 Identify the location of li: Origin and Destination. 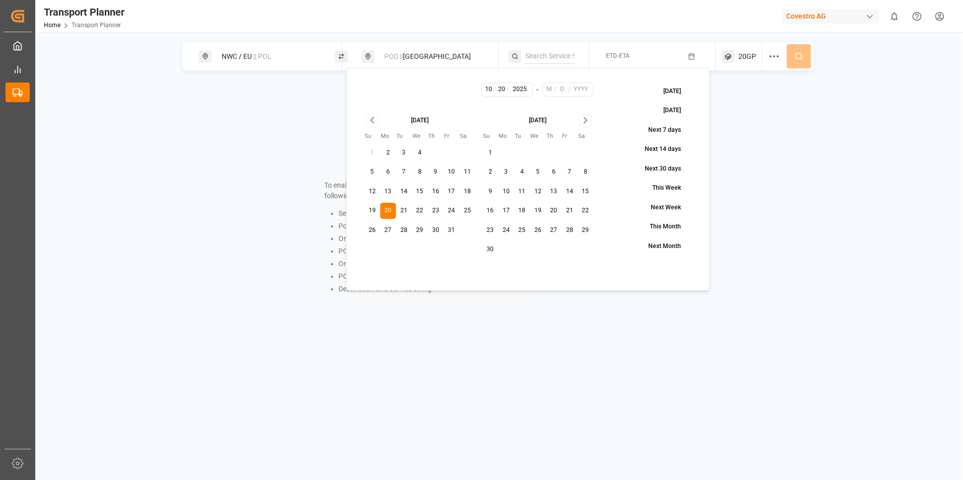
(435, 239).